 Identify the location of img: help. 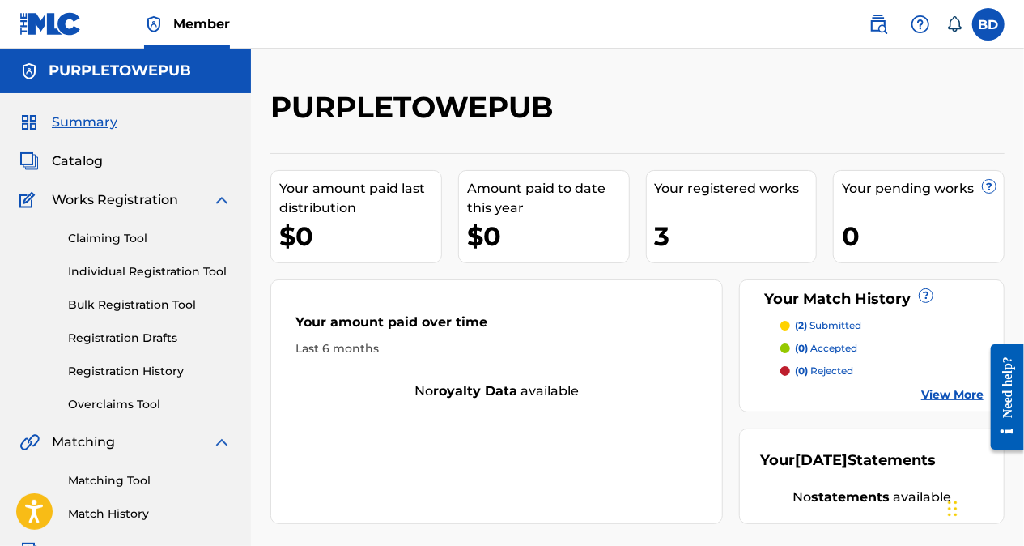
(921, 24).